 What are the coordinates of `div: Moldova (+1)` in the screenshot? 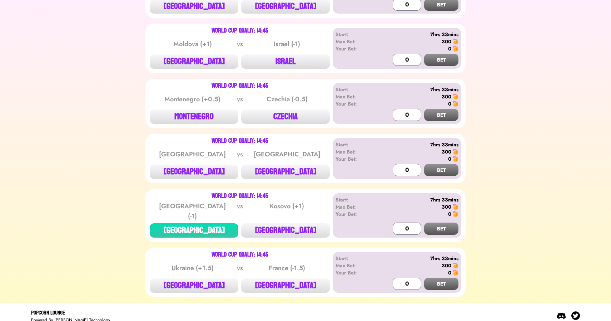 It's located at (193, 44).